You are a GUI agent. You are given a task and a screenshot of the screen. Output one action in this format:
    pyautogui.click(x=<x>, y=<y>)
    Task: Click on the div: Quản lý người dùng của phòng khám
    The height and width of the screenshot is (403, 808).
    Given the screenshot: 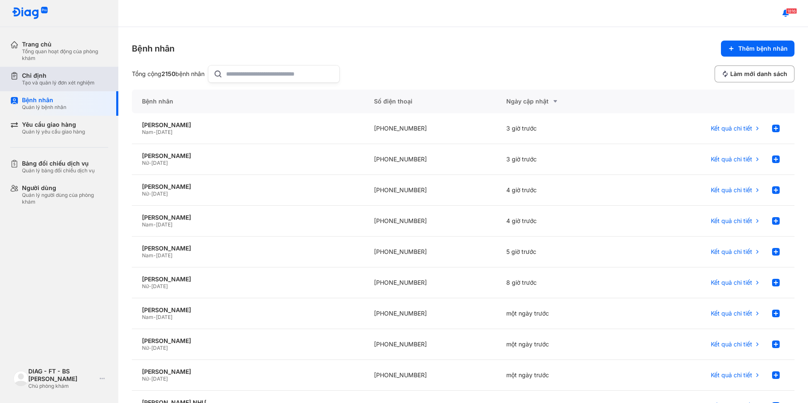 What is the action you would take?
    pyautogui.click(x=65, y=199)
    